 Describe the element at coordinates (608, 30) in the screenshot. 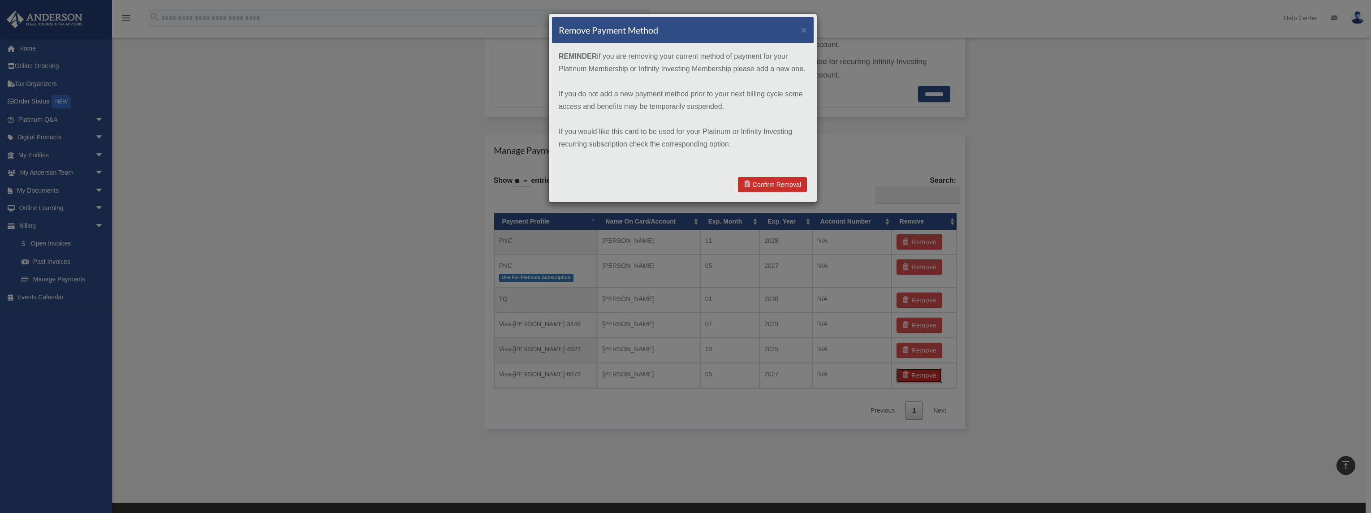

I see `h4: Remove Payment Method` at that location.